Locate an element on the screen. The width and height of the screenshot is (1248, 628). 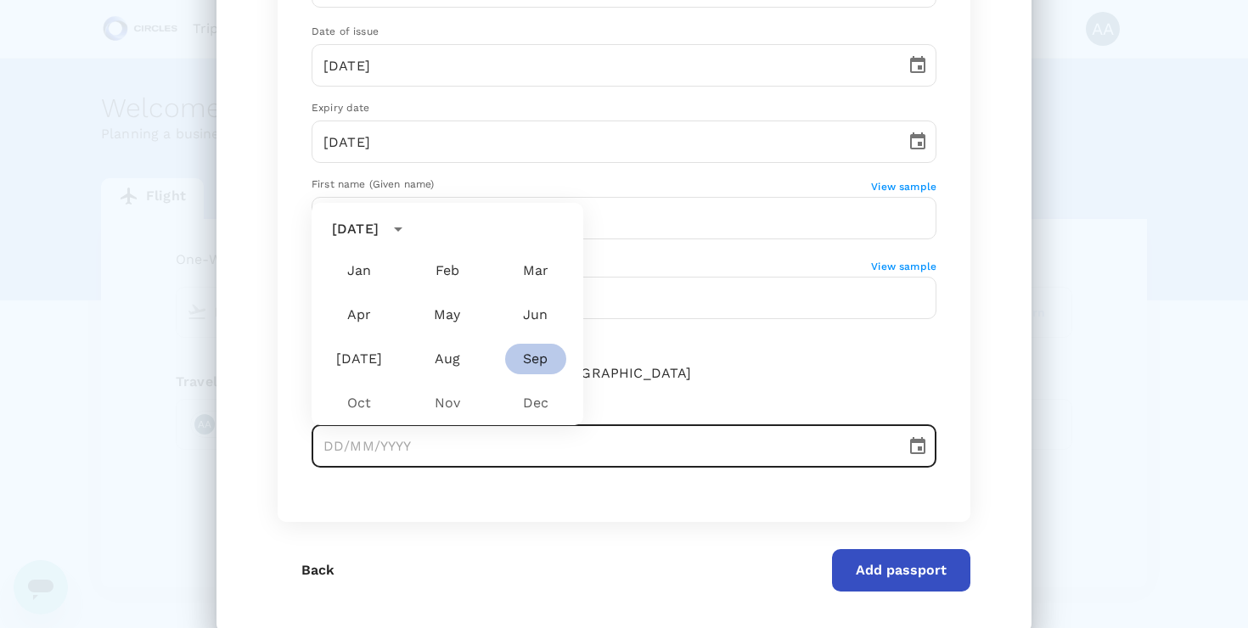
div: Last name (Family name) is located at coordinates (591, 264).